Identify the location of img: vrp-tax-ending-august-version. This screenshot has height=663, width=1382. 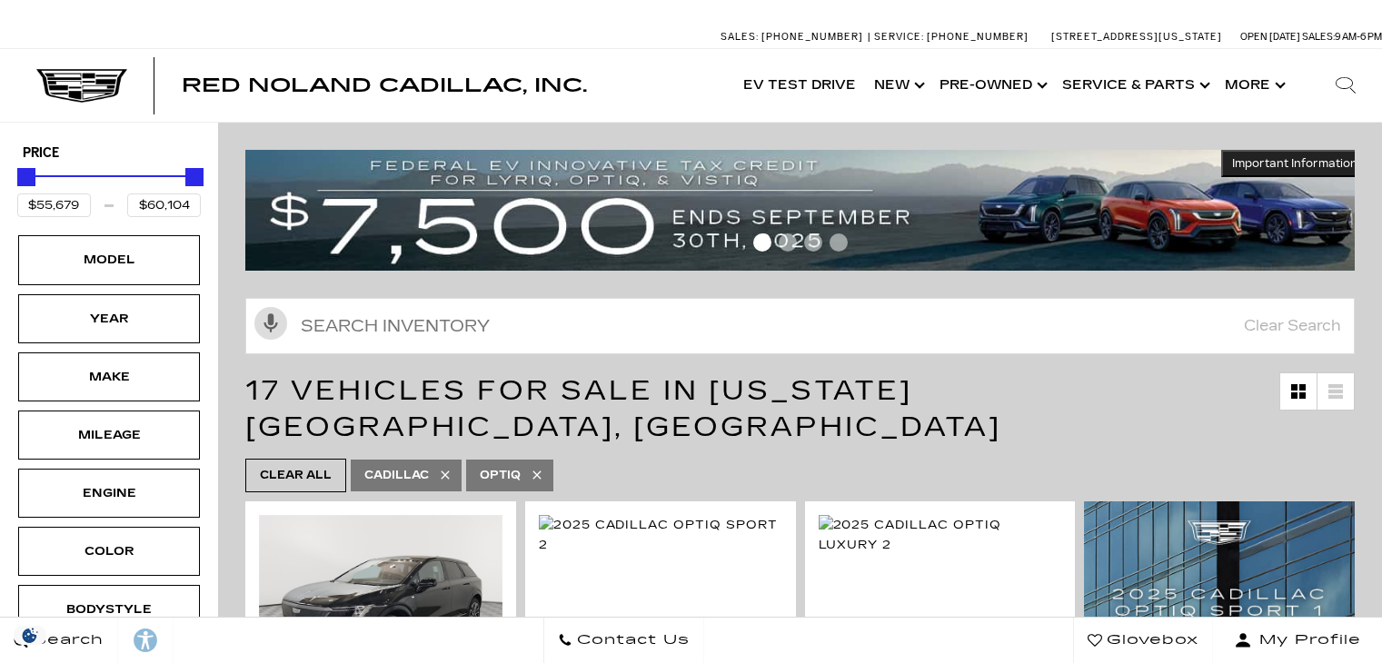
(807, 210).